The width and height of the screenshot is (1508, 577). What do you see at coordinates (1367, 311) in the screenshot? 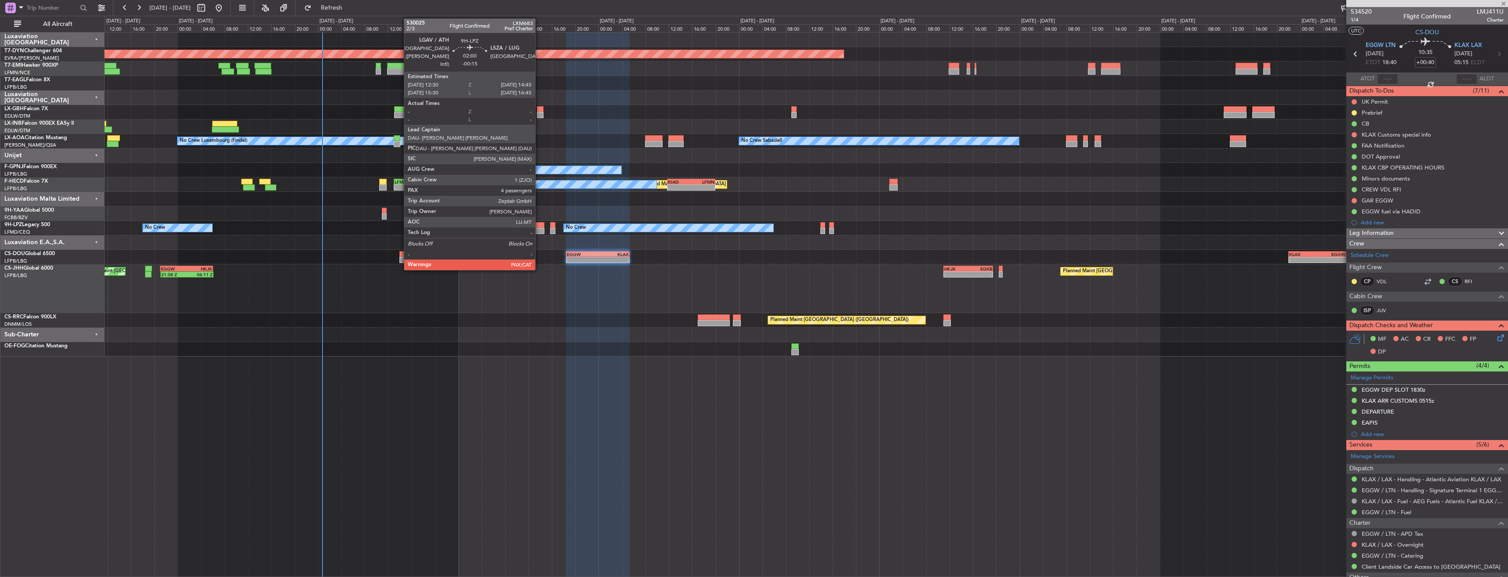
I see `div: ISP` at bounding box center [1367, 311].